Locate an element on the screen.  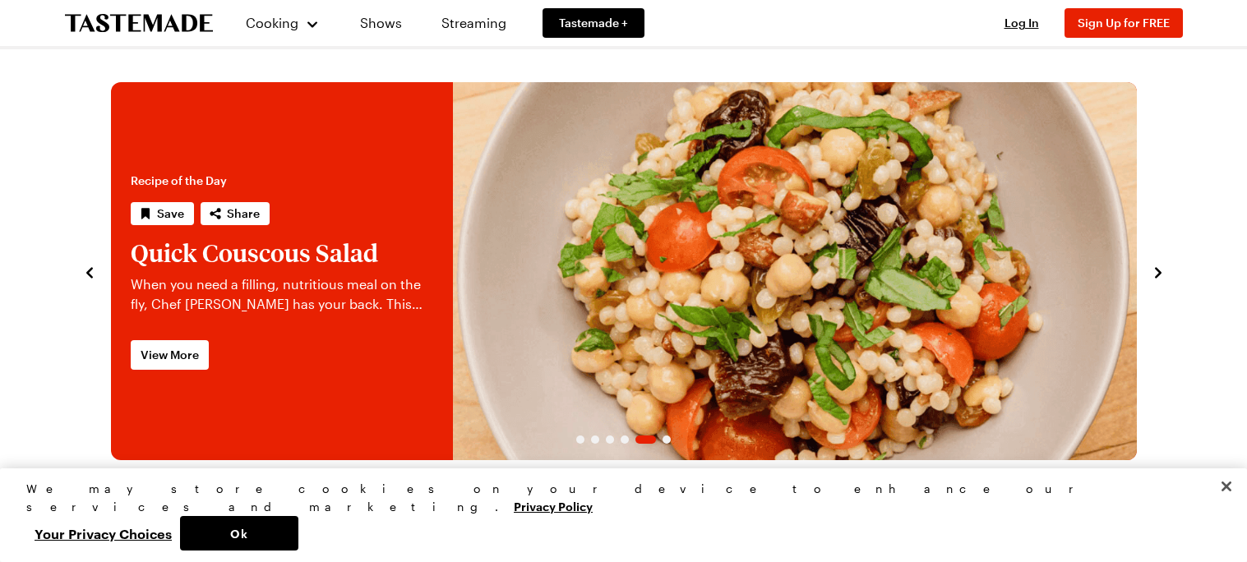
button: Your Privacy Choices is located at coordinates (103, 533).